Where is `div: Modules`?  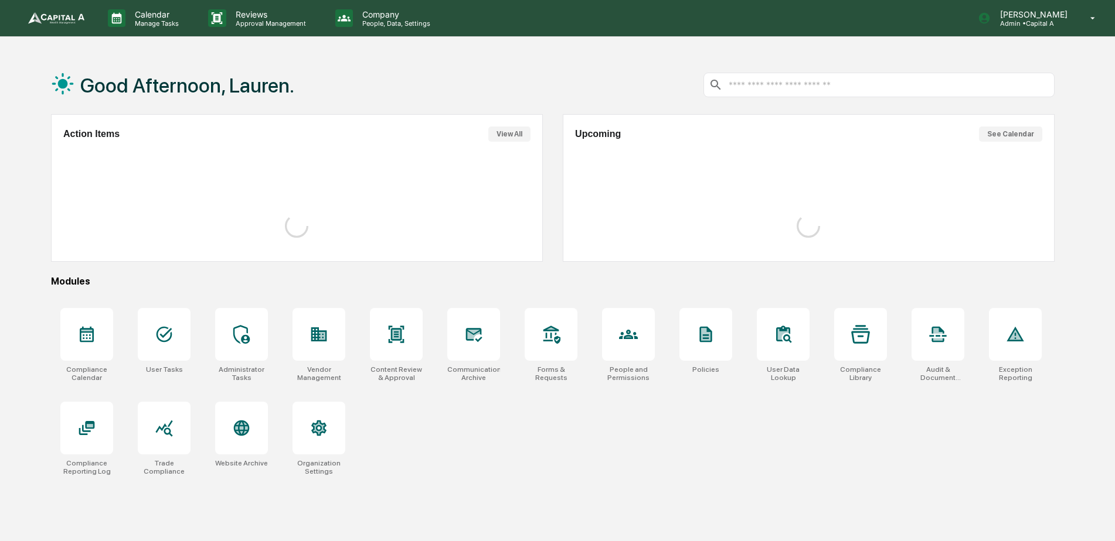 div: Modules is located at coordinates (553, 281).